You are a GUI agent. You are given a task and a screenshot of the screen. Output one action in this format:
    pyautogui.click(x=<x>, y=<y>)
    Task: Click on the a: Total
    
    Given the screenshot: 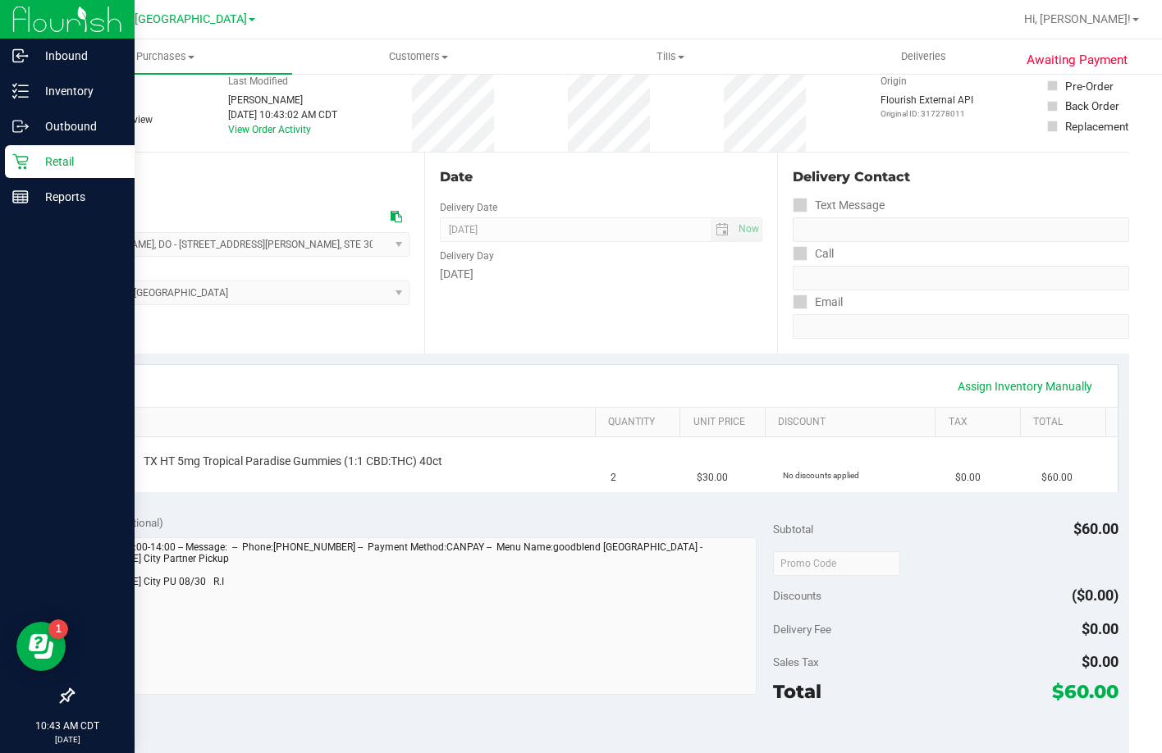 What is the action you would take?
    pyautogui.click(x=1066, y=423)
    